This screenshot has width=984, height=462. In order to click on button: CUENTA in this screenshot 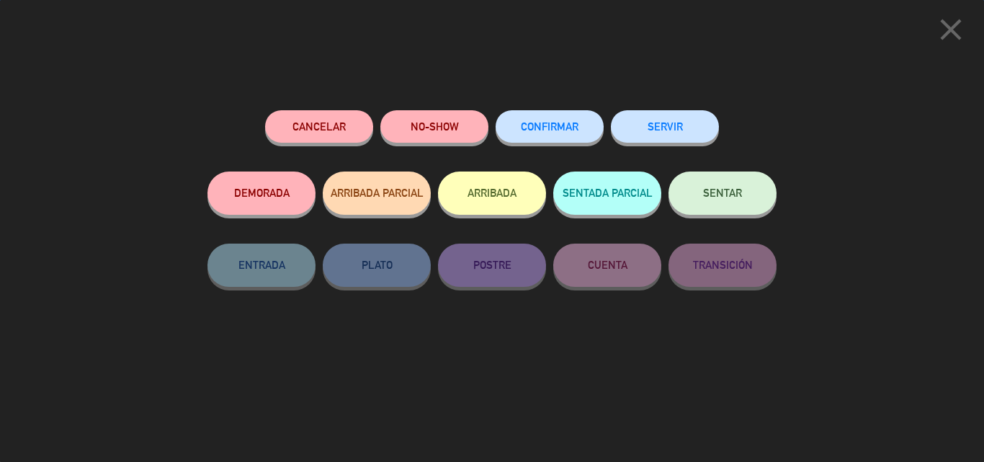, I will do `click(607, 265)`.